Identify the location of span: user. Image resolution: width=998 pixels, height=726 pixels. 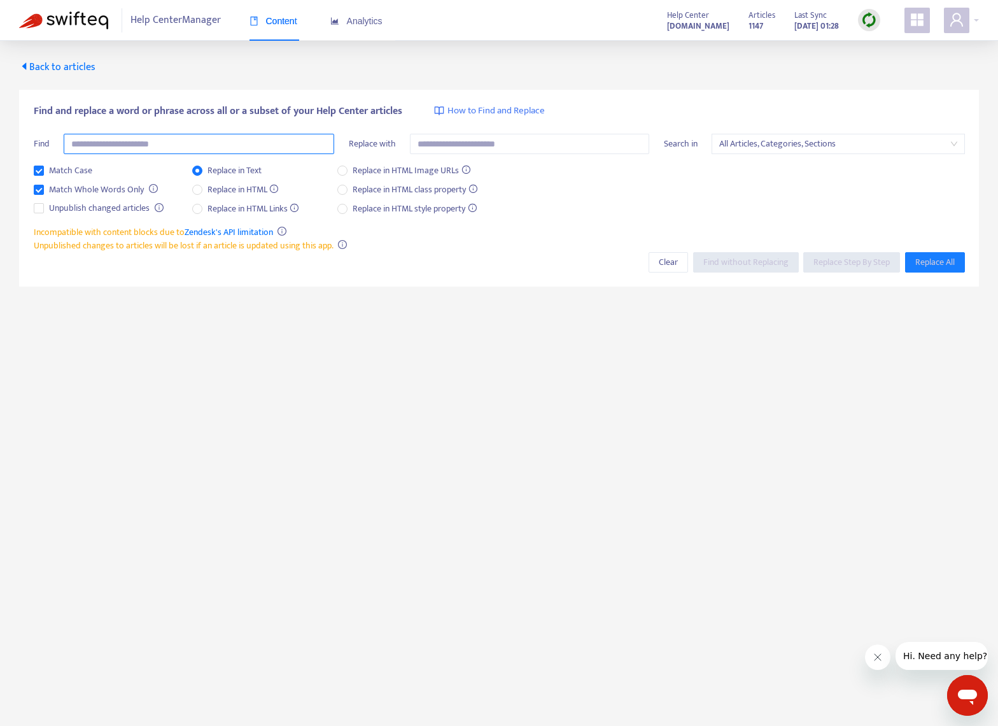
(957, 20).